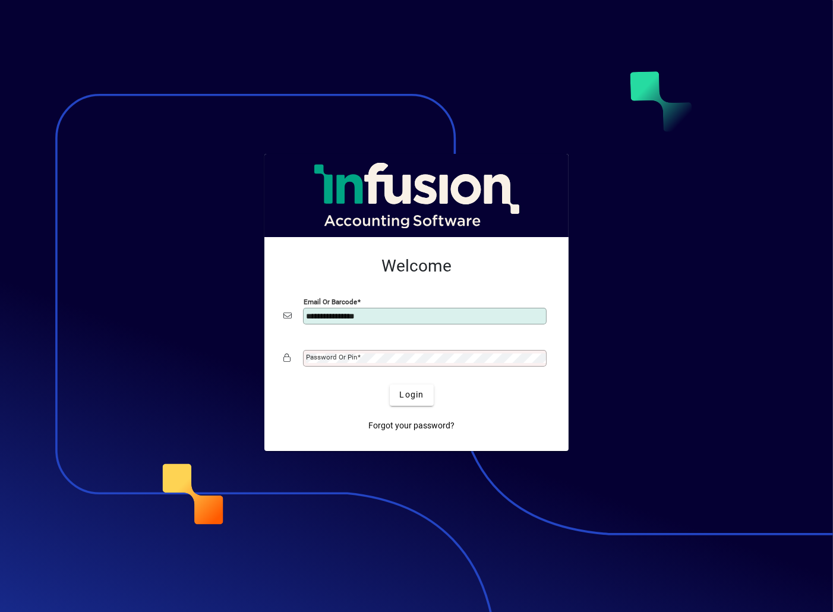  Describe the element at coordinates (331, 357) in the screenshot. I see `mat-label: Password or Pin` at that location.